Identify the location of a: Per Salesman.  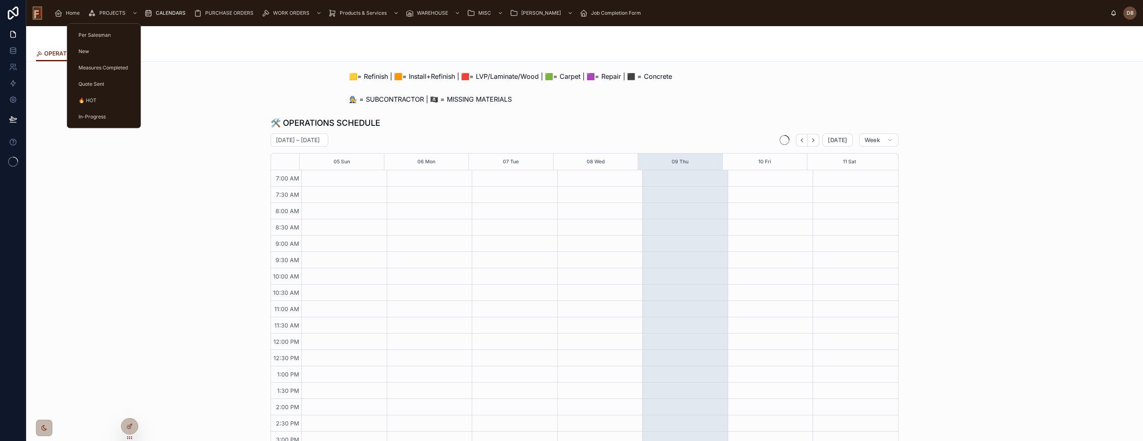
(104, 35).